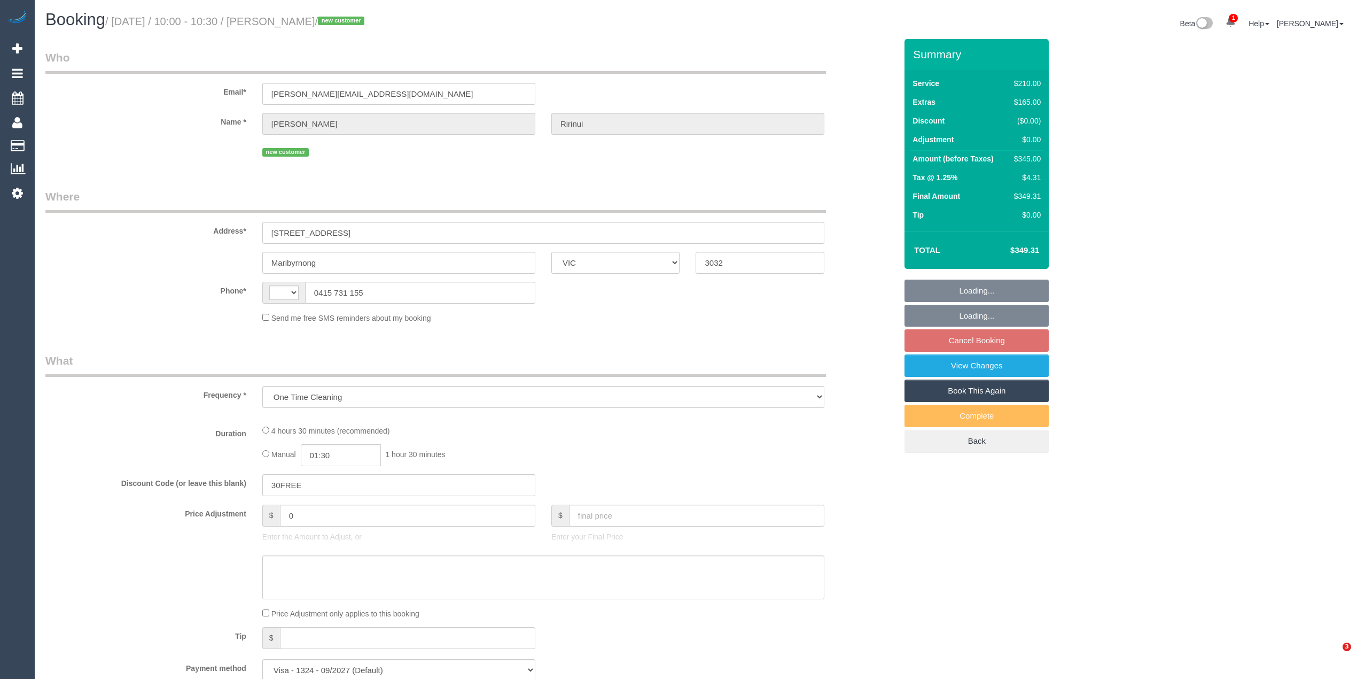 The image size is (1357, 679). What do you see at coordinates (415, 454) in the screenshot?
I see `span: 1 hour 30 minutes` at bounding box center [415, 454].